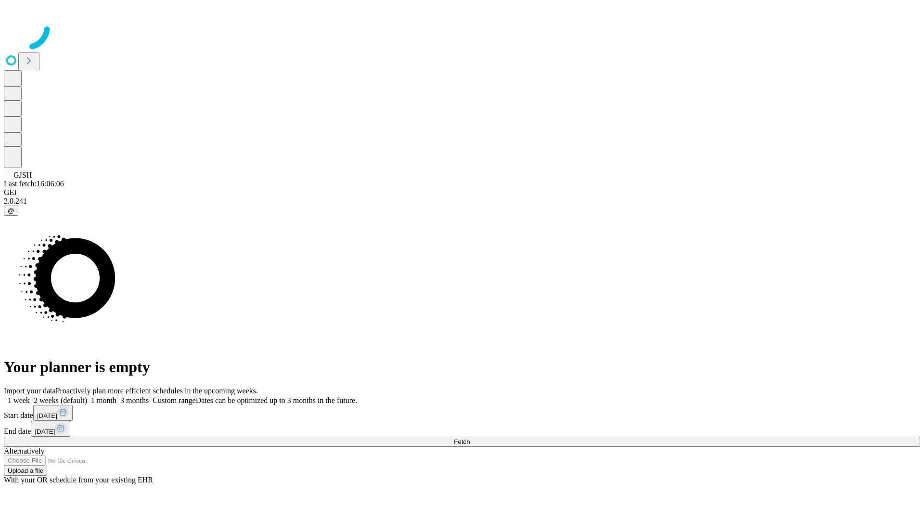 The image size is (924, 520). Describe the element at coordinates (34, 183) in the screenshot. I see `span: Last fetch: 16:06:06` at that location.